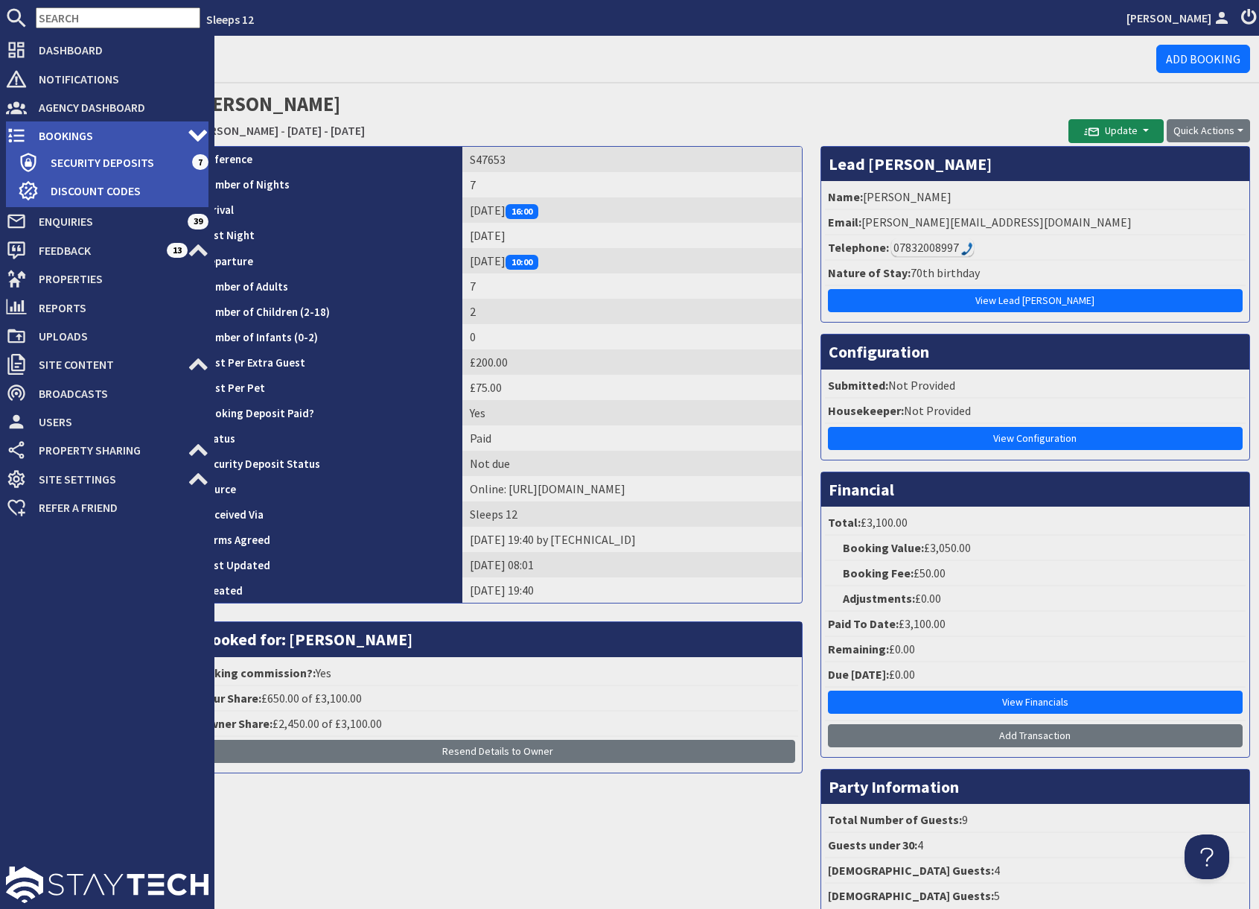 The image size is (1259, 909). I want to click on th: Source, so click(328, 489).